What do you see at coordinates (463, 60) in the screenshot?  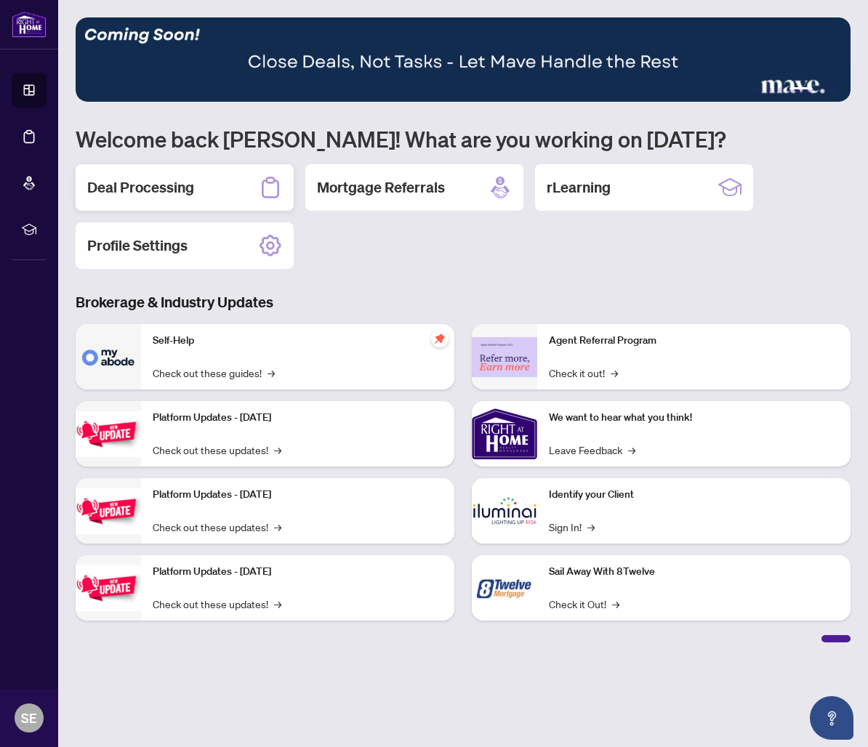 I see `img: Slide 3` at bounding box center [463, 60].